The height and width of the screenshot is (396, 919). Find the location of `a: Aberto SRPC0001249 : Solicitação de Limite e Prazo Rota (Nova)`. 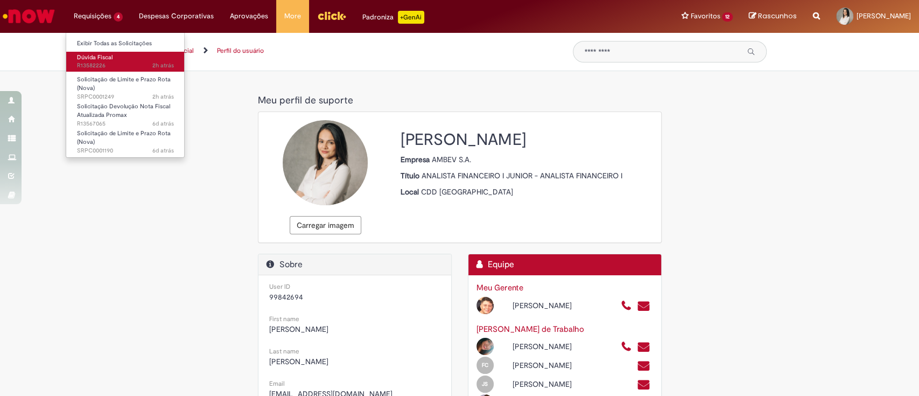

a: Aberto SRPC0001249 : Solicitação de Limite e Prazo Rota (Nova) is located at coordinates (125, 85).